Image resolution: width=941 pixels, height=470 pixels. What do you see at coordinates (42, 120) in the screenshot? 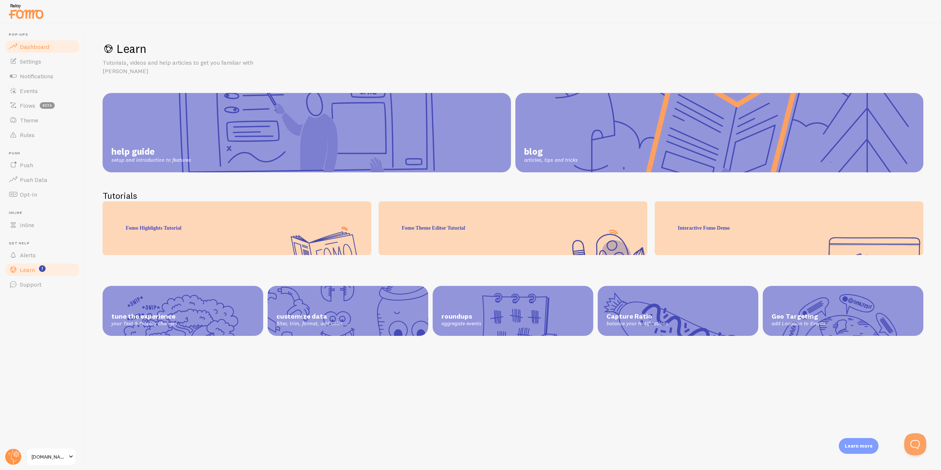
I see `a: Theme` at bounding box center [42, 120].